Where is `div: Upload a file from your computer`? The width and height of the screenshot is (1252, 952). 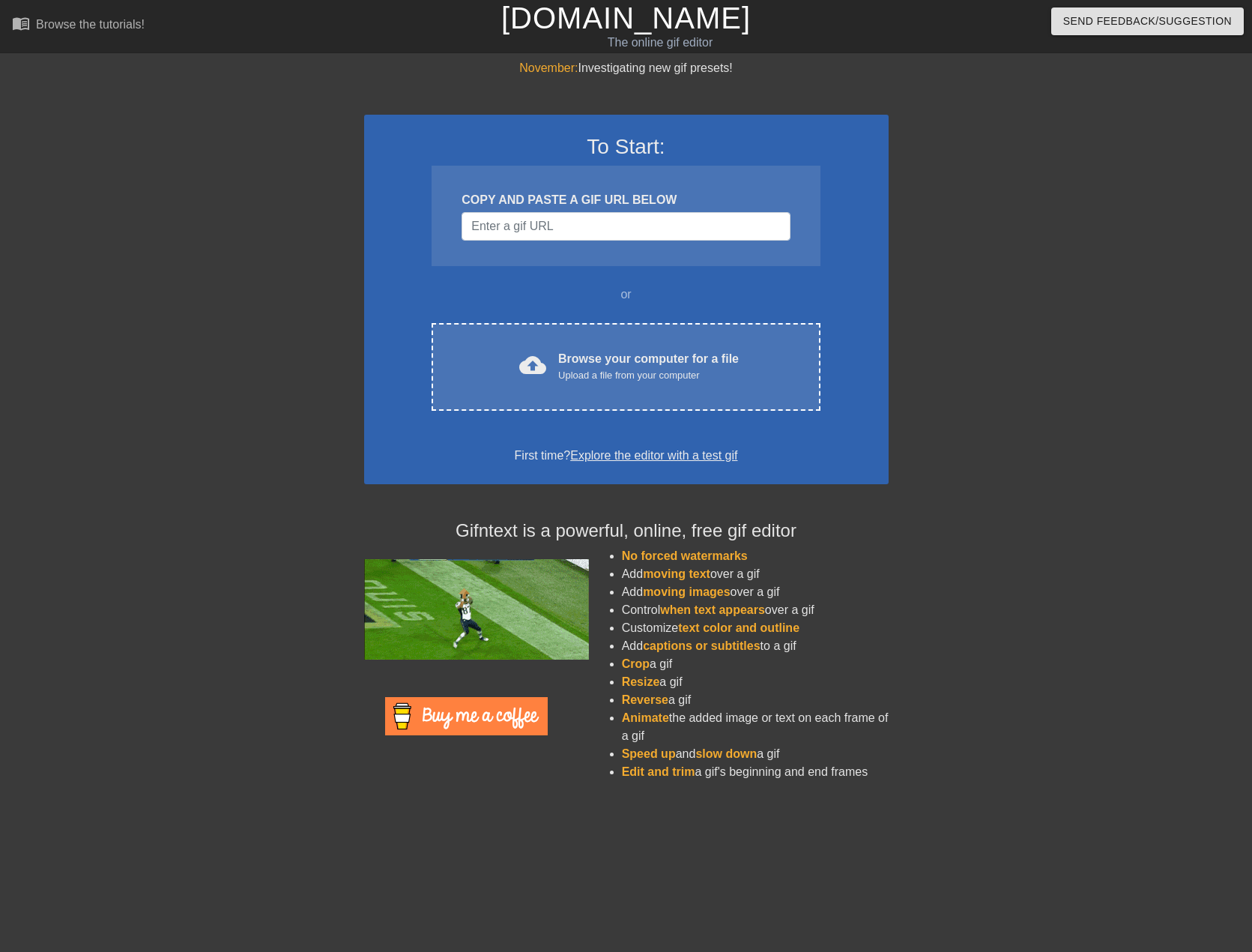
div: Upload a file from your computer is located at coordinates (648, 375).